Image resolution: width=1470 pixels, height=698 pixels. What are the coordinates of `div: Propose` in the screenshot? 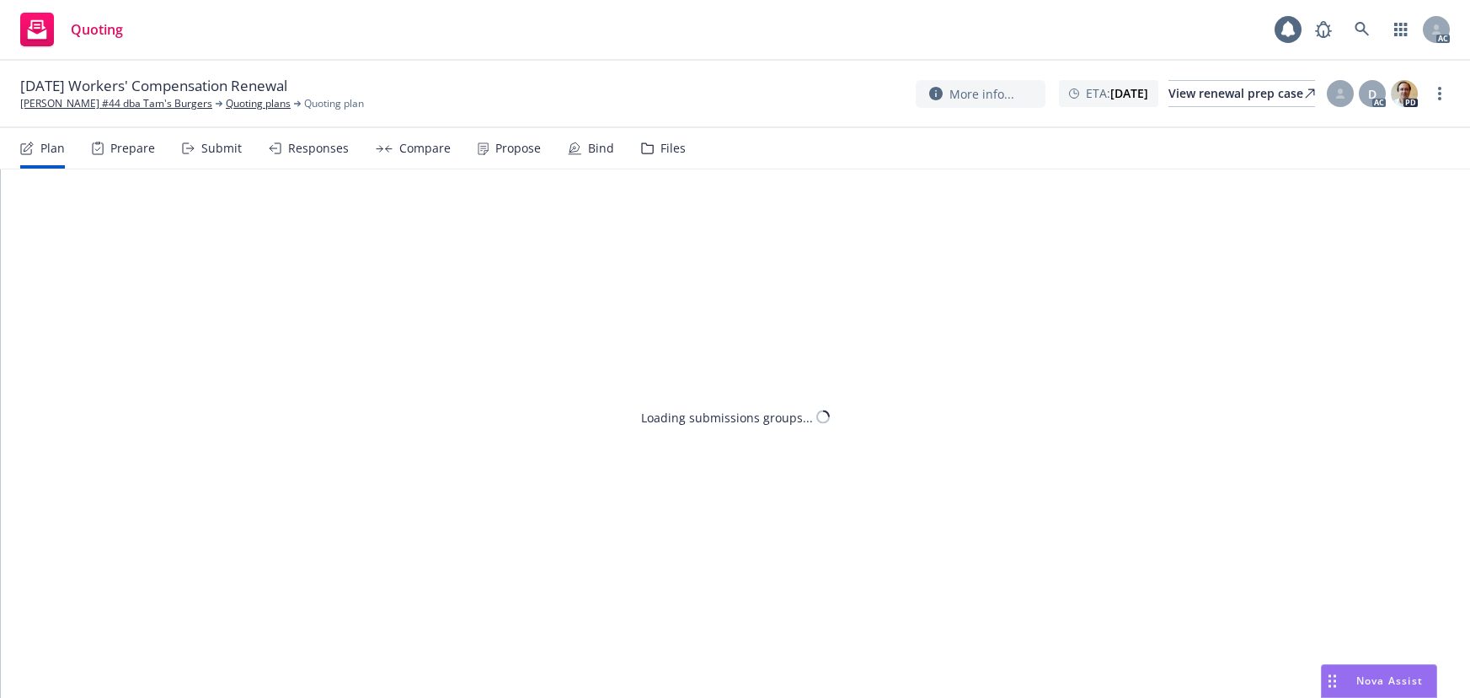 It's located at (518, 148).